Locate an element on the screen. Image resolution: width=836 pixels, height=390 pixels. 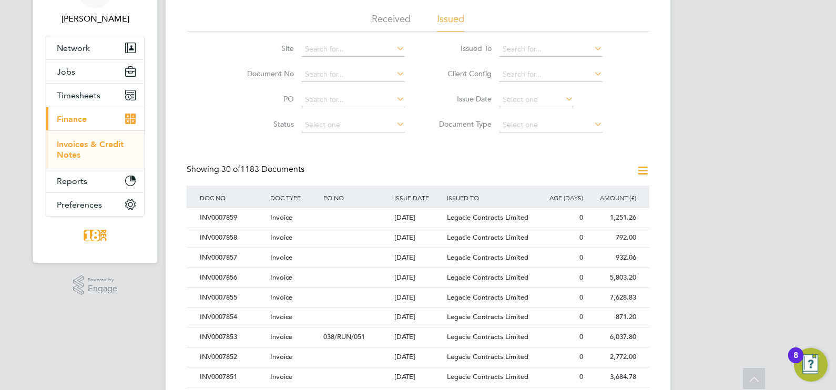
label: Issue Date is located at coordinates (461, 99).